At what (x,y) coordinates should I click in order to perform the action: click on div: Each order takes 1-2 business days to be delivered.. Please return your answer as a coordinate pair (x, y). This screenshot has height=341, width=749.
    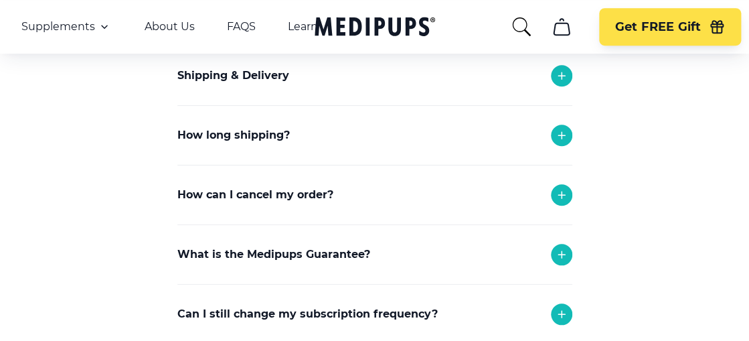
    Looking at the image, I should click on (375, 191).